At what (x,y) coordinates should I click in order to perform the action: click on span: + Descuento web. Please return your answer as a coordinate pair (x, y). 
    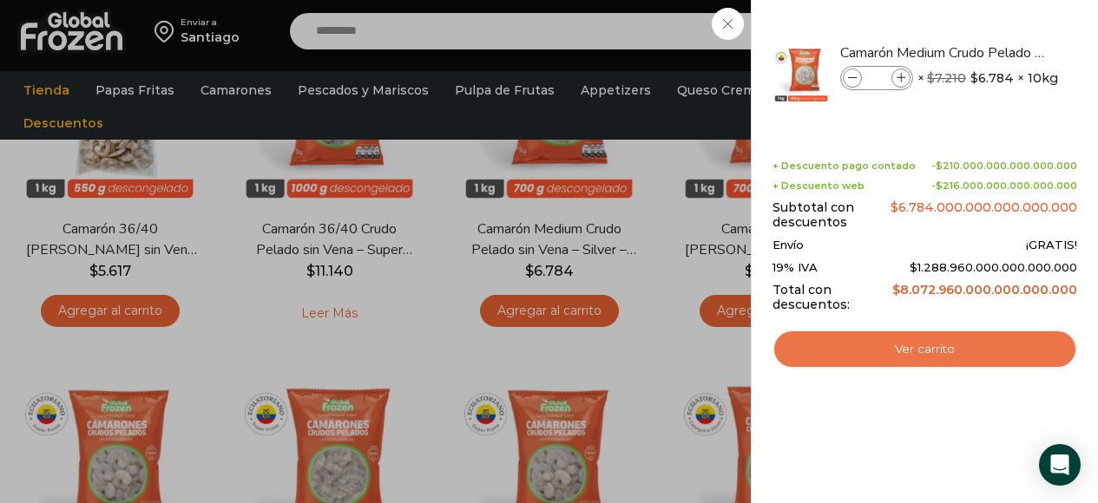
    Looking at the image, I should click on (818, 186).